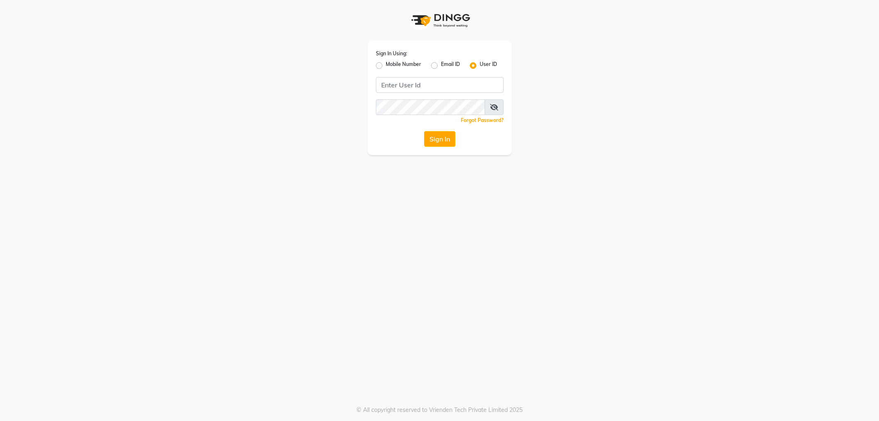 This screenshot has height=421, width=879. What do you see at coordinates (450, 65) in the screenshot?
I see `label: Email ID` at bounding box center [450, 65].